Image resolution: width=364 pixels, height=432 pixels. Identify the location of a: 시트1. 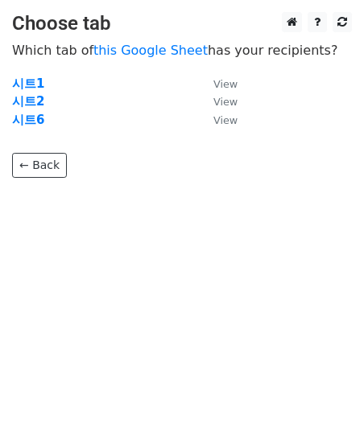
(28, 84).